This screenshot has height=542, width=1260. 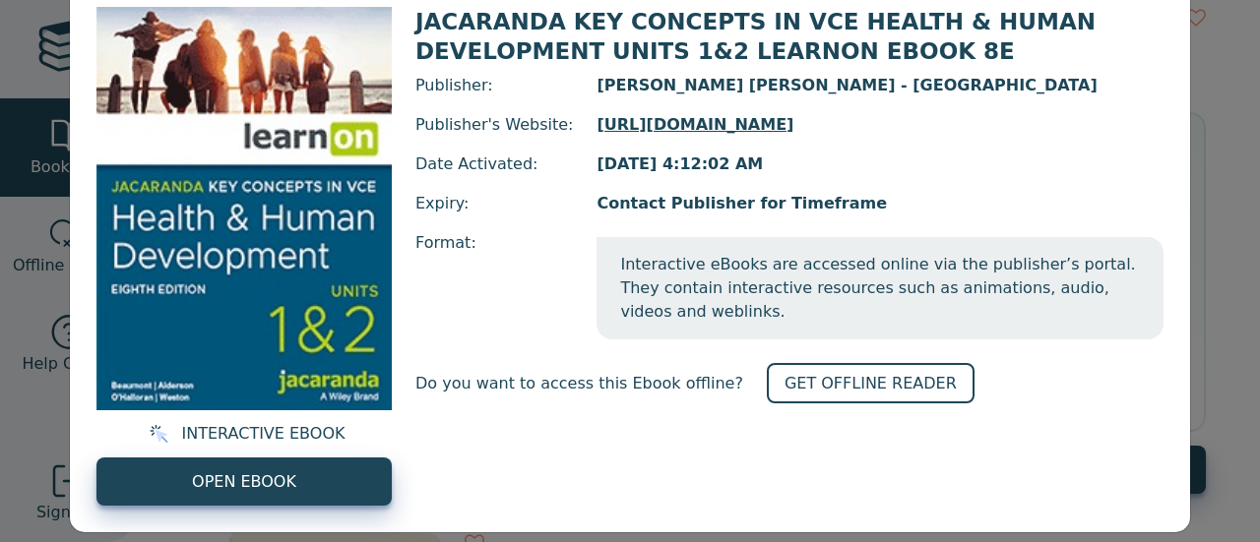 I want to click on img: interactive.svg, so click(x=156, y=434).